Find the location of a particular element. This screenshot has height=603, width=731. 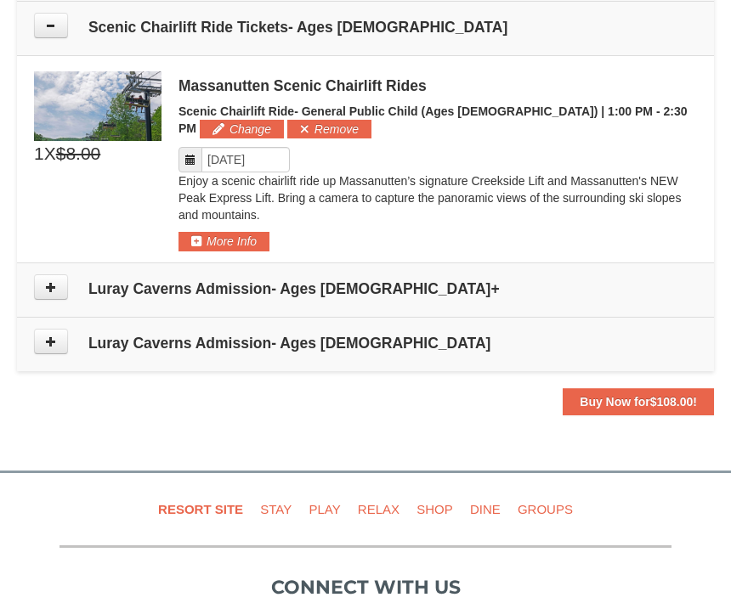

div: Massanutten Scenic Chairlift Rides is located at coordinates (438, 86).